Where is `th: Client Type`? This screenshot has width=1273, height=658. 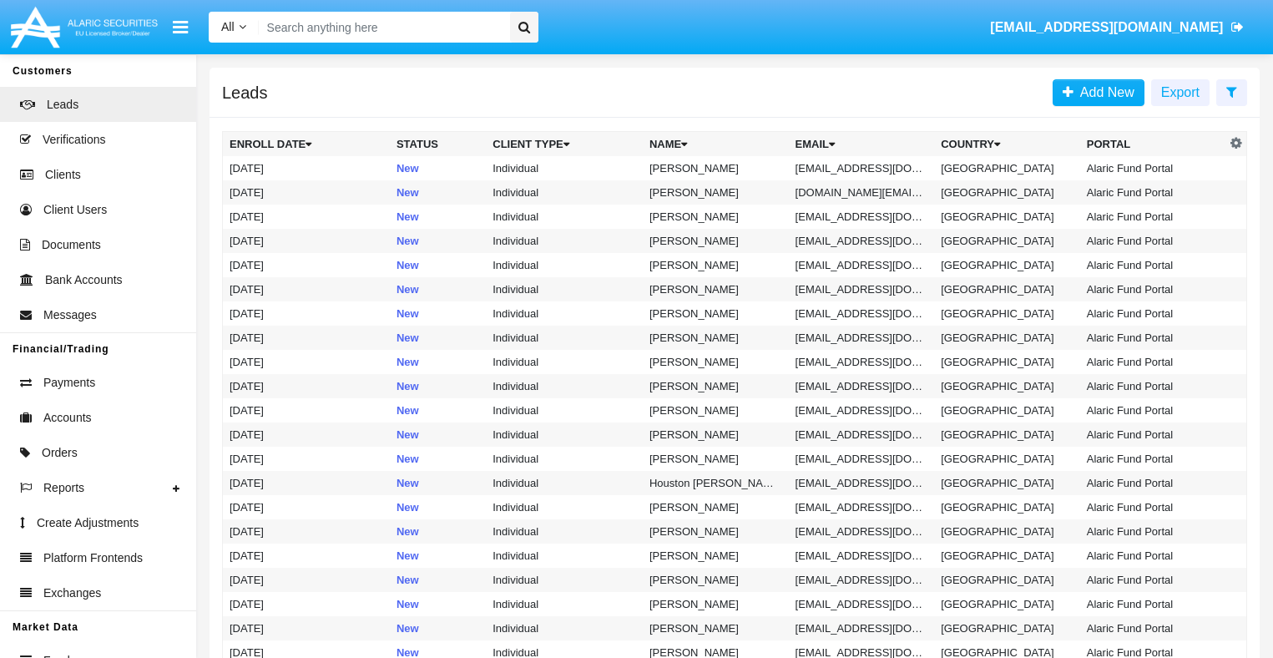 th: Client Type is located at coordinates (565, 144).